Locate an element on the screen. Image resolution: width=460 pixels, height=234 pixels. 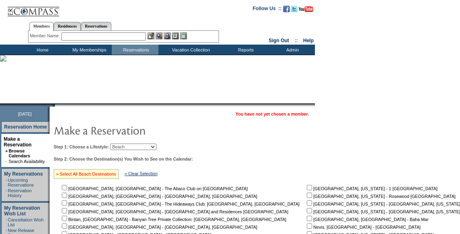
img: Subscribe to our YouTube Channel is located at coordinates (306, 9).